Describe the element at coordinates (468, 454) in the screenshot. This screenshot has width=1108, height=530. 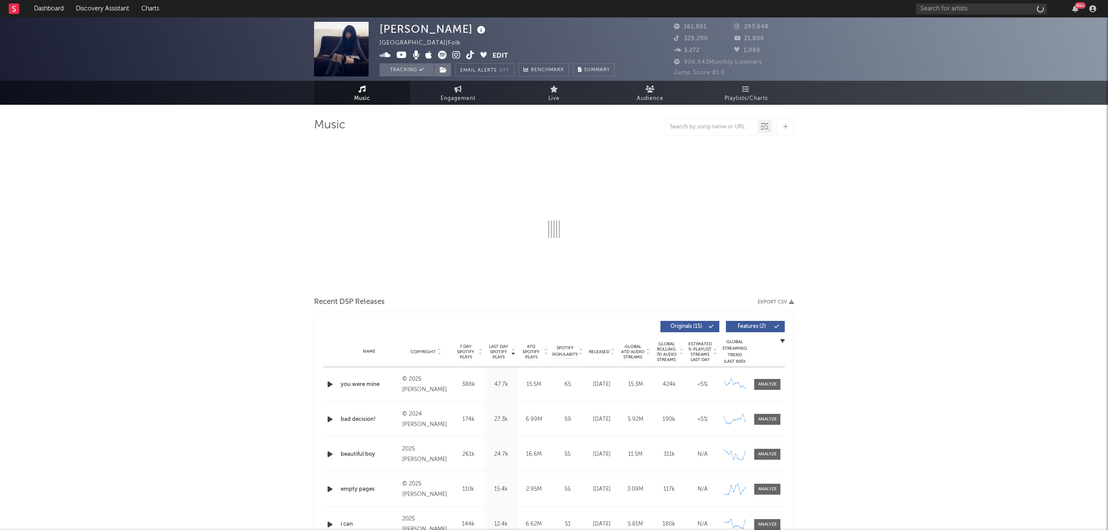
I see `div: 261k` at that location.